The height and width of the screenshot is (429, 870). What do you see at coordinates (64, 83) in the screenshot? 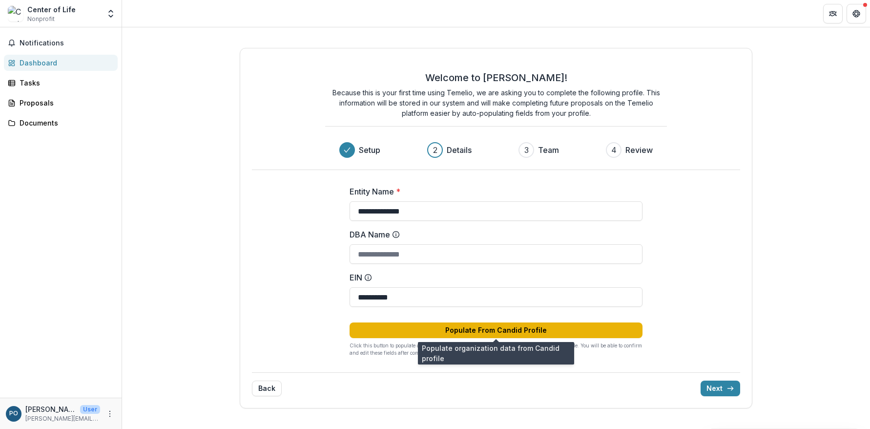
I see `div: Tasks` at bounding box center [64, 83].